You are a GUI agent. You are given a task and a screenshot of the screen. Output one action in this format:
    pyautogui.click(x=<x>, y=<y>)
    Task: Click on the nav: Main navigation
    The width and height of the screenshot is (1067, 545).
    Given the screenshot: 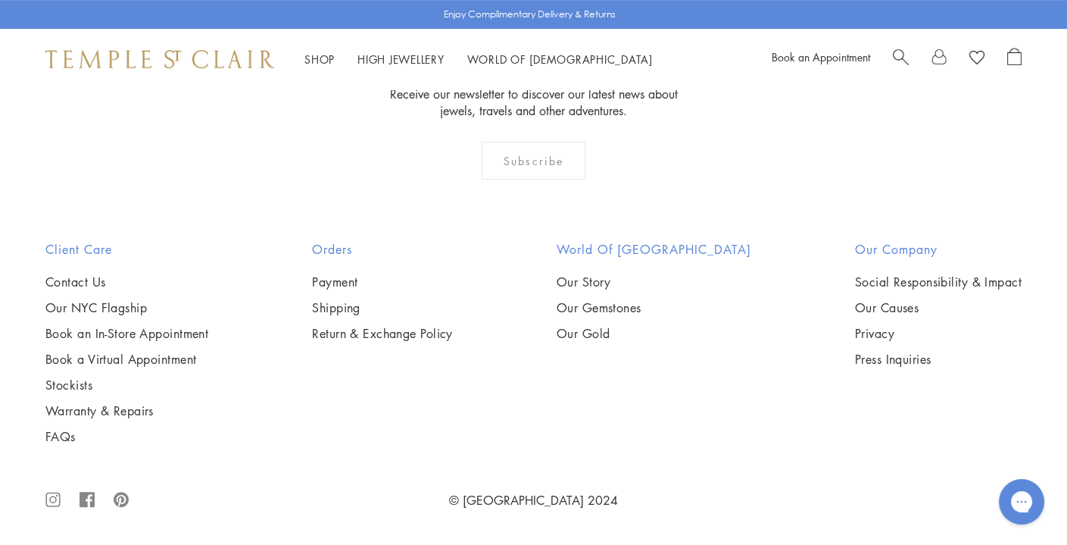 What is the action you would take?
    pyautogui.click(x=479, y=59)
    